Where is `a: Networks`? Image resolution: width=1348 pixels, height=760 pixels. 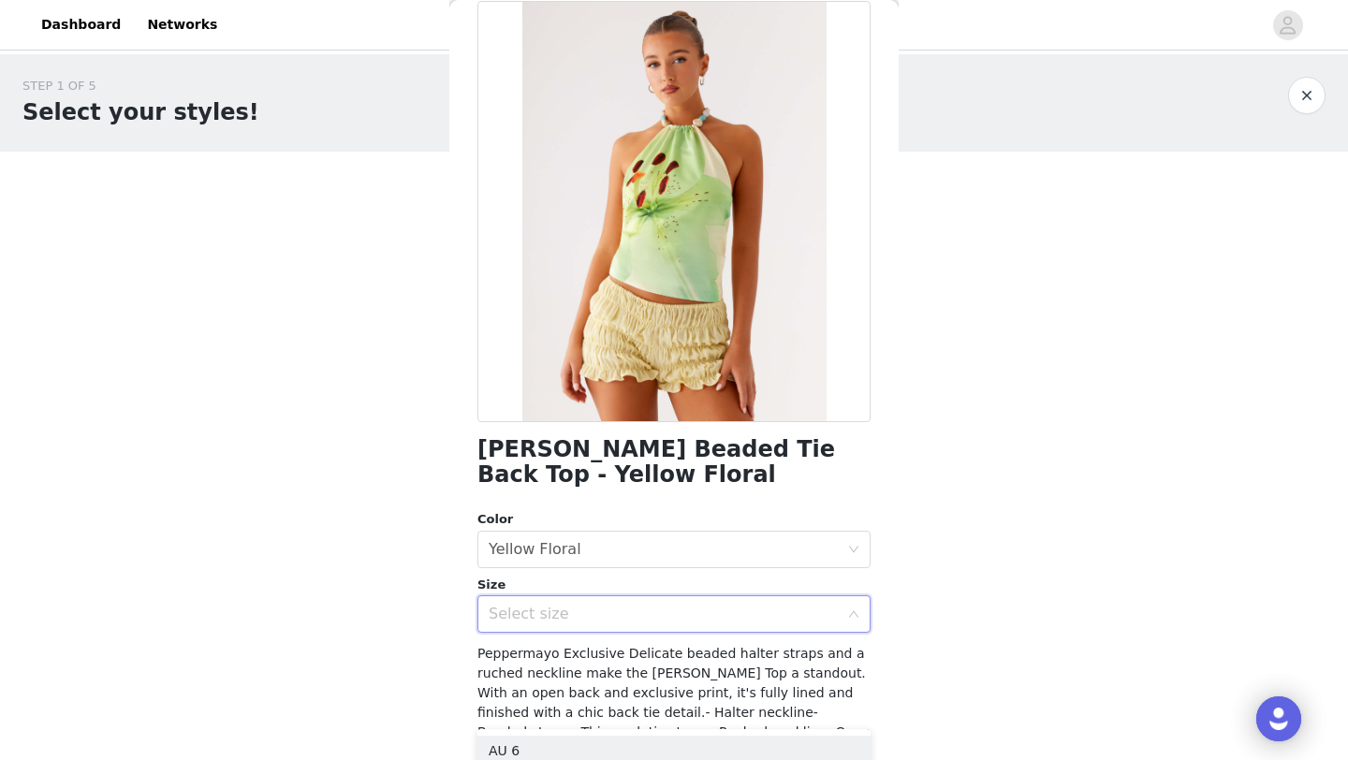 a: Networks is located at coordinates (182, 24).